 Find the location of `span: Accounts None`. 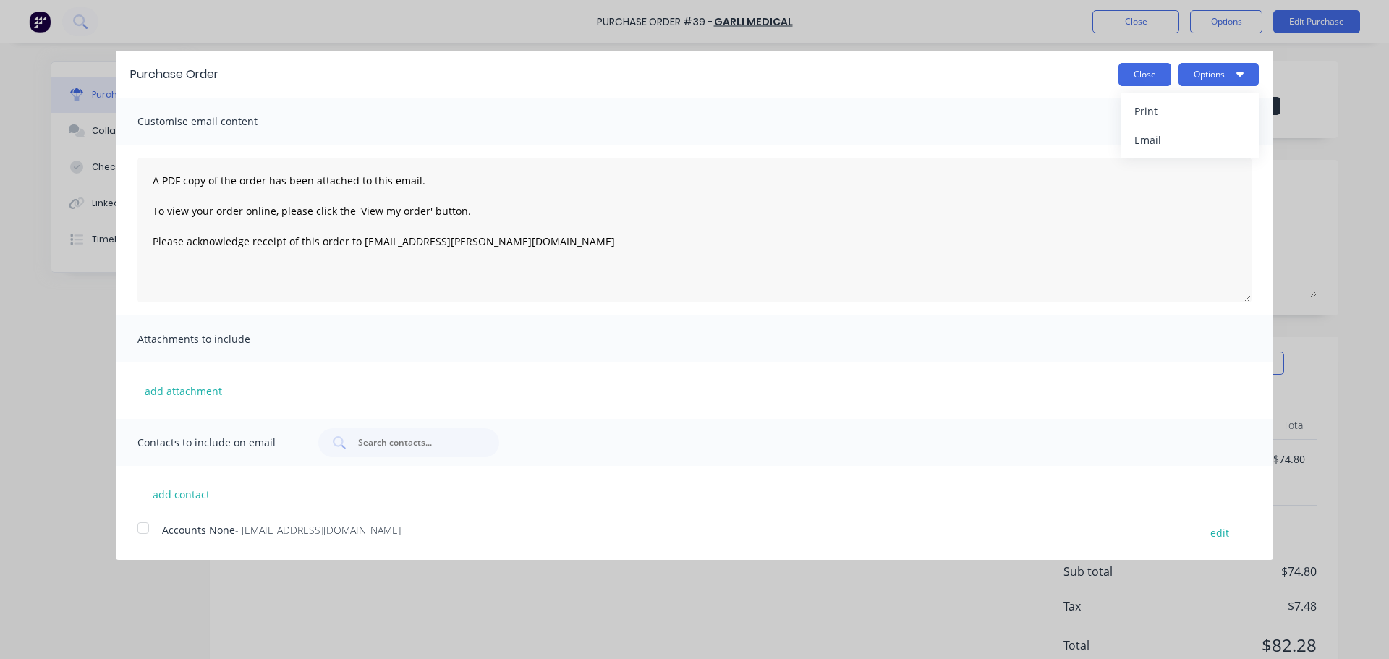

span: Accounts None is located at coordinates (198, 530).